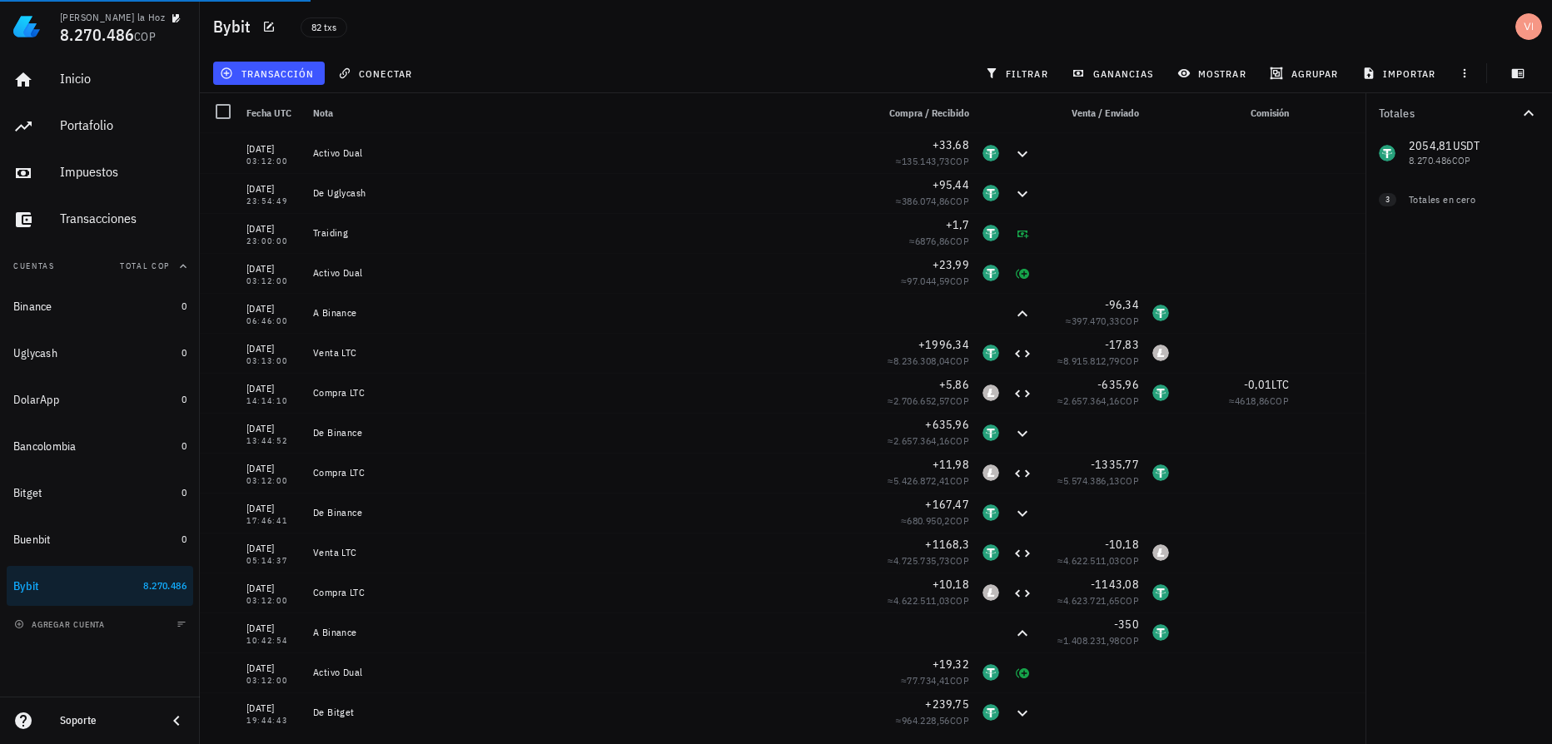 Image resolution: width=1552 pixels, height=744 pixels. I want to click on a: Binance 0, so click(100, 306).